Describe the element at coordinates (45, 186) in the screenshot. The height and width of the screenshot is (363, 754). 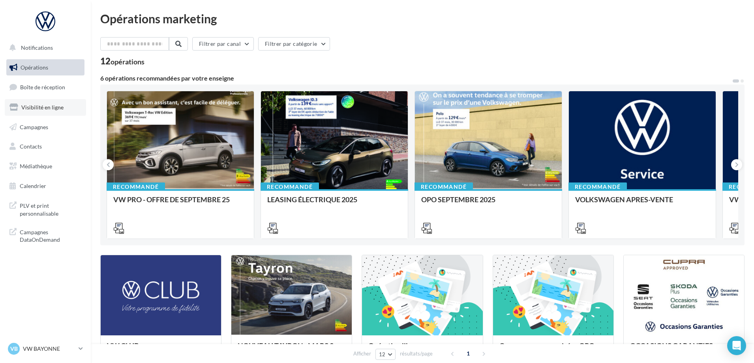
I see `a: Calendrier` at that location.